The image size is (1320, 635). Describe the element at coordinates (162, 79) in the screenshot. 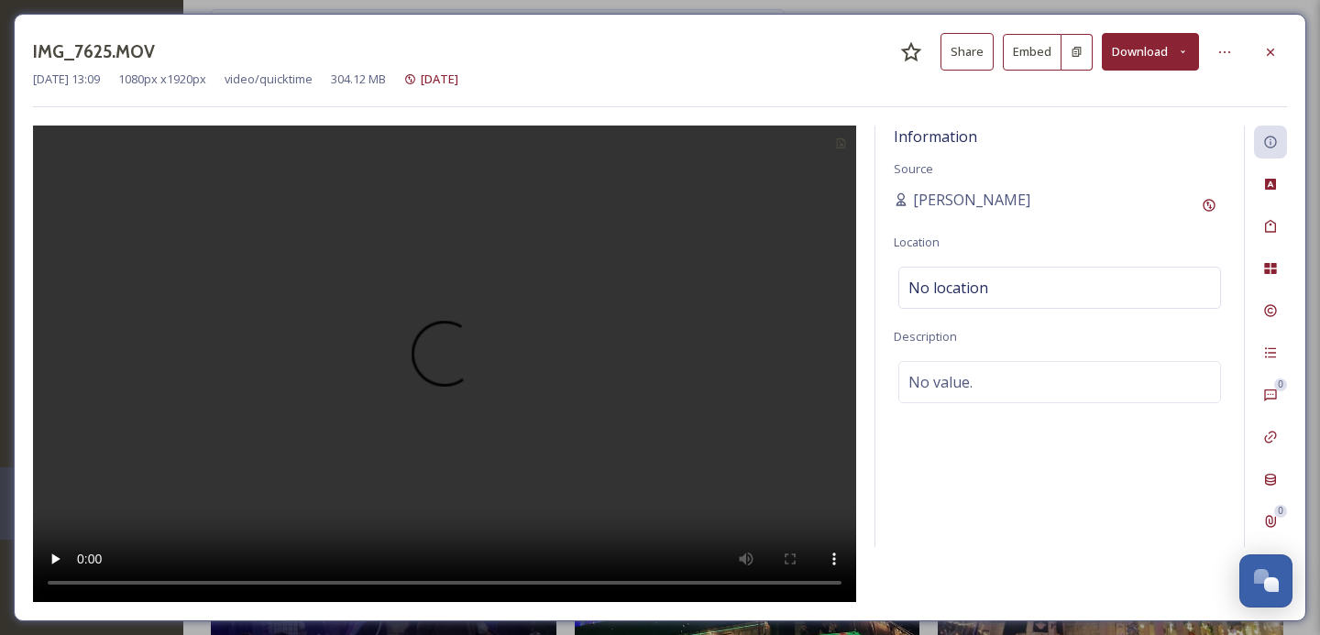

I see `span: 1080 px x 1920 px` at that location.